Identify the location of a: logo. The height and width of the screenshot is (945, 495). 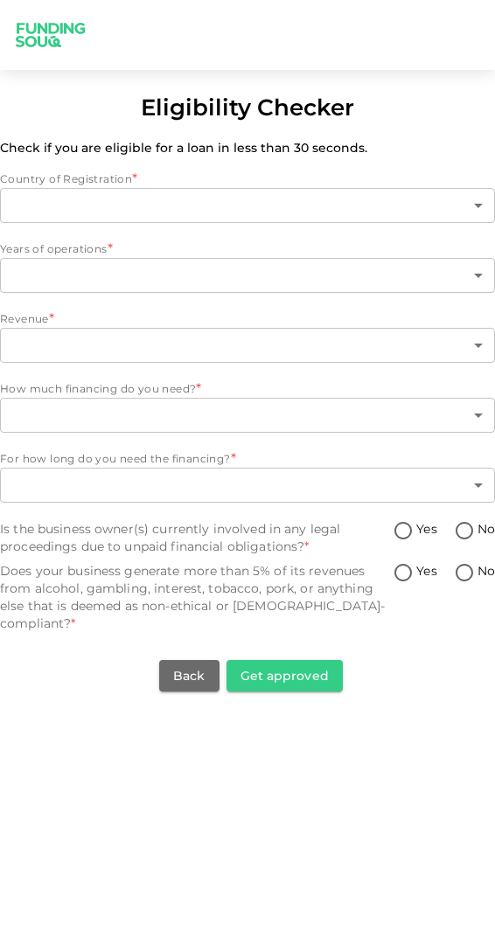
(51, 35).